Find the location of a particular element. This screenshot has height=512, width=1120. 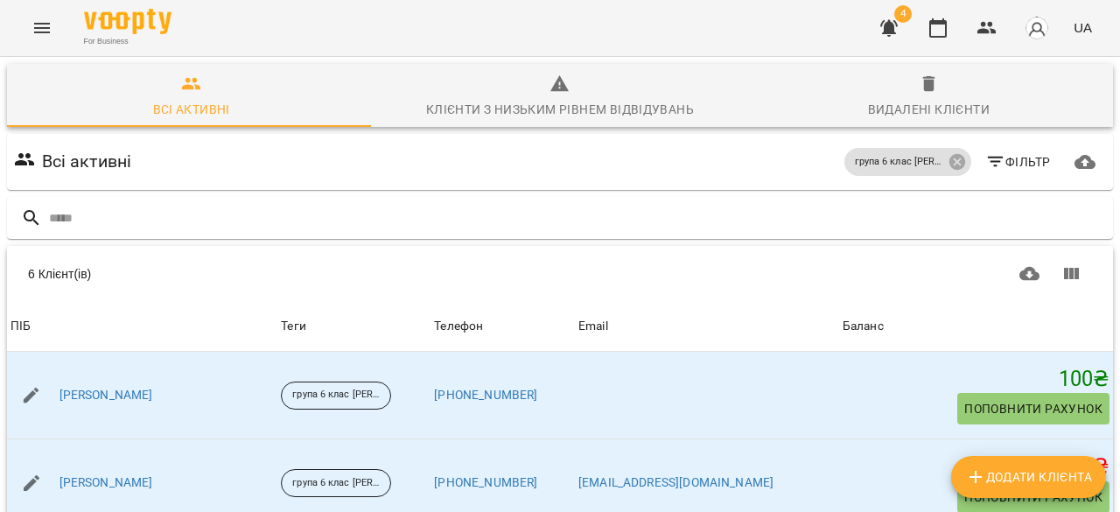

img: Voopty Logo is located at coordinates (128, 21).